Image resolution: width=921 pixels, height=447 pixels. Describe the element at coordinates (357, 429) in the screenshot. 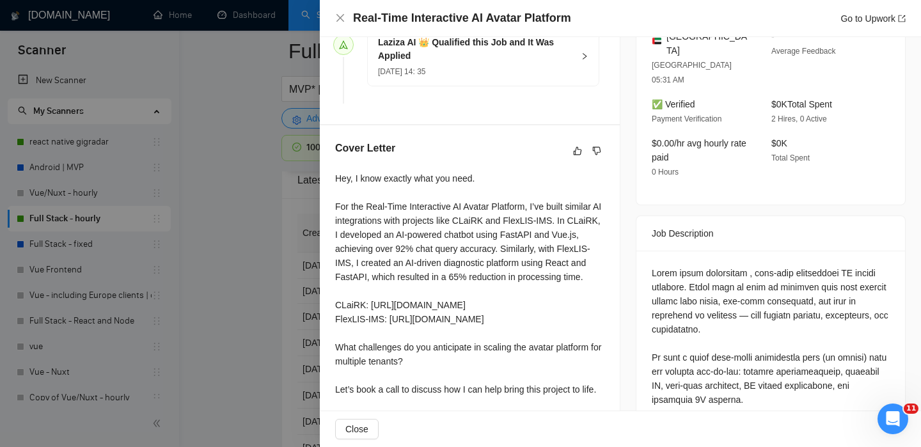

I see `span: Close` at that location.